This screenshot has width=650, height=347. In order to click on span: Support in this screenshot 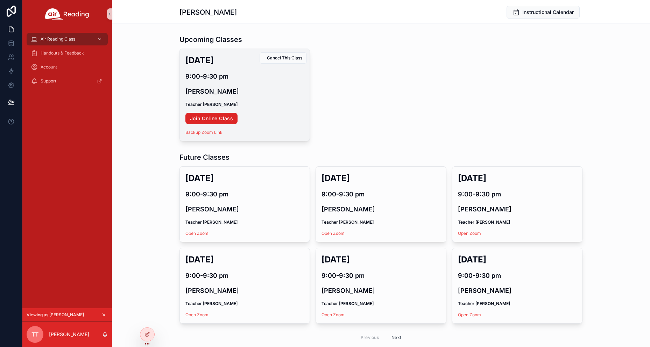, I will do `click(48, 81)`.